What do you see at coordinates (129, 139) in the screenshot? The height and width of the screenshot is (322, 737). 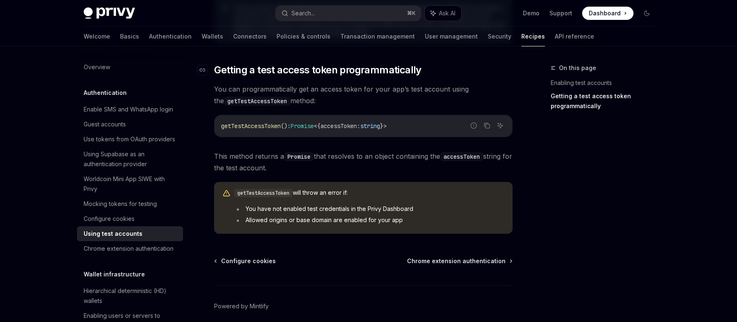 I see `div: Use tokens from OAuth providers` at bounding box center [129, 139].